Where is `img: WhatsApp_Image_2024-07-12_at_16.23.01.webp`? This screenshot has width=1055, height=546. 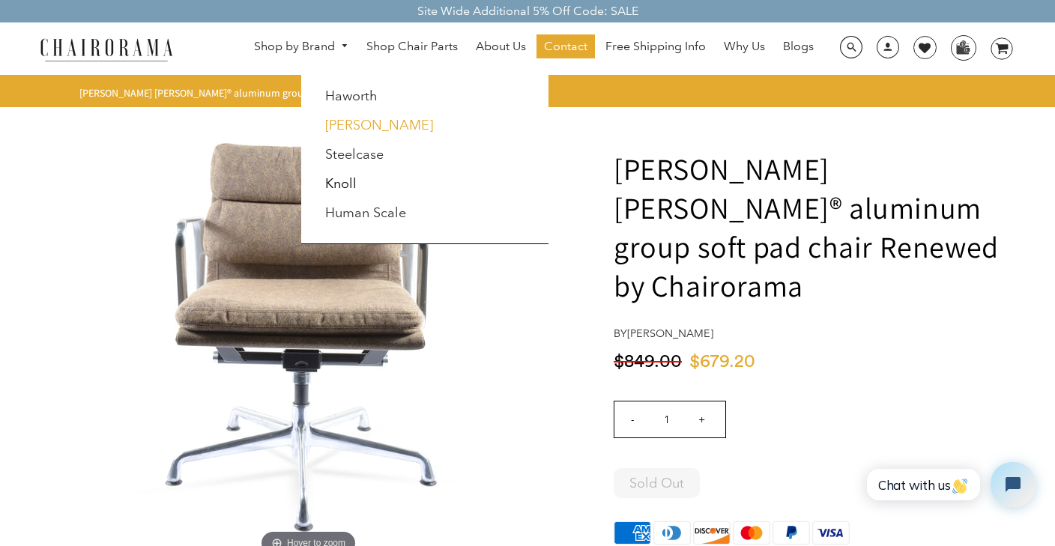
img: WhatsApp_Image_2024-07-12_at_16.23.01.webp is located at coordinates (963, 47).